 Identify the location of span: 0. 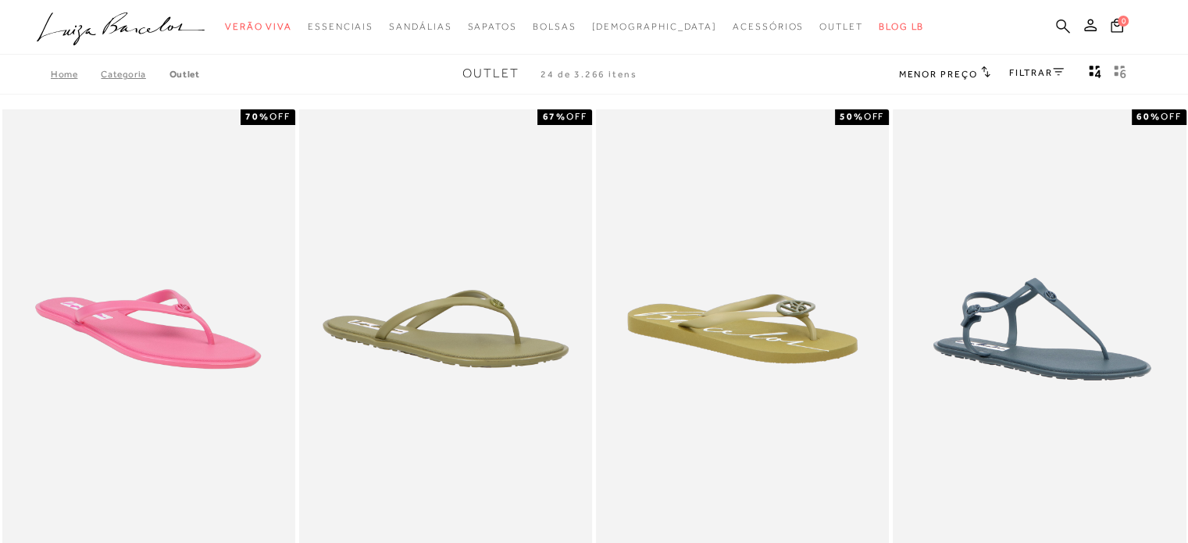
(1123, 21).